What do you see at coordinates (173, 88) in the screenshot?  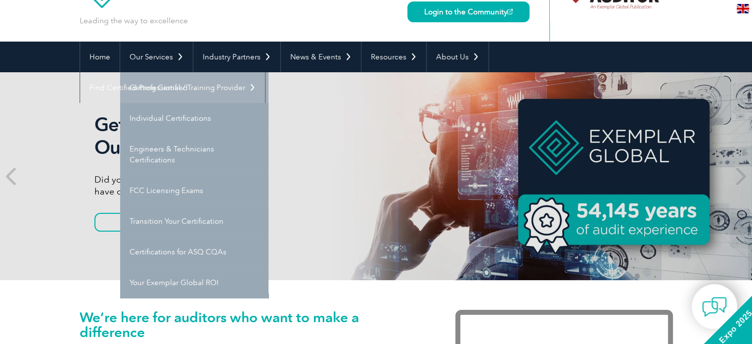 I see `a: Find Certified Professional / Training Provider` at bounding box center [173, 88].